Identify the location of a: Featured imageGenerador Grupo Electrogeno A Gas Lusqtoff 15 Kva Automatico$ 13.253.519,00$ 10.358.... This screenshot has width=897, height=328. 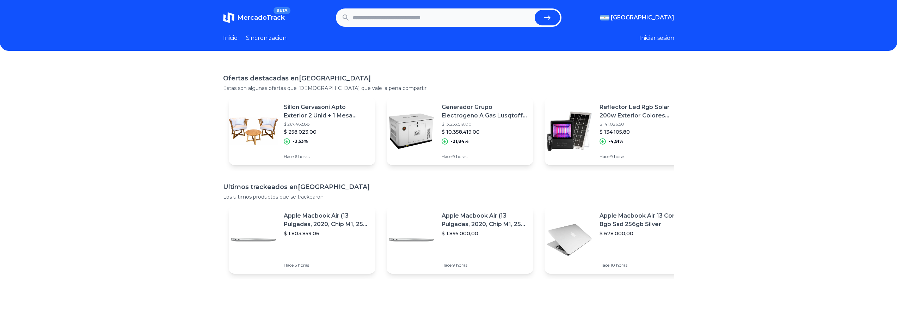
(460, 131).